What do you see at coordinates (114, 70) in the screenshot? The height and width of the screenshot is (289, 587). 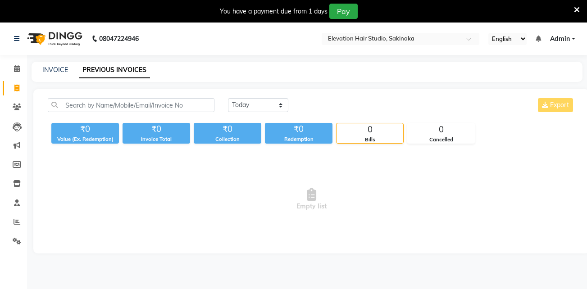 I see `a: PREVIOUS INVOICES` at bounding box center [114, 70].